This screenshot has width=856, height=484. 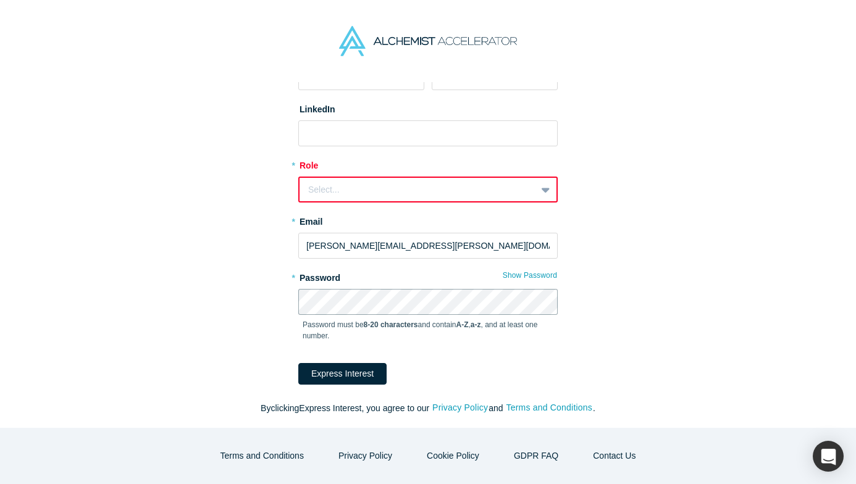 What do you see at coordinates (317, 107) in the screenshot?
I see `label: LinkedIn` at bounding box center [317, 107].